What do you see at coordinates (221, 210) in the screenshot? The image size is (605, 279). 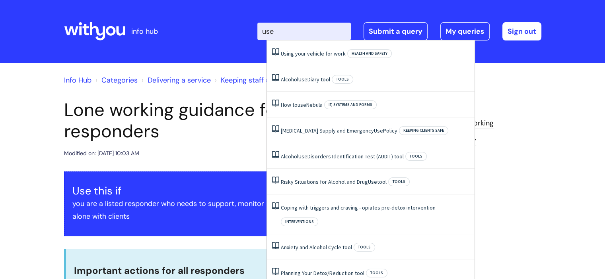 I see `p: you are a listed responder who needs to support, monitor and respond to staff working alone with ...` at bounding box center [221, 210].